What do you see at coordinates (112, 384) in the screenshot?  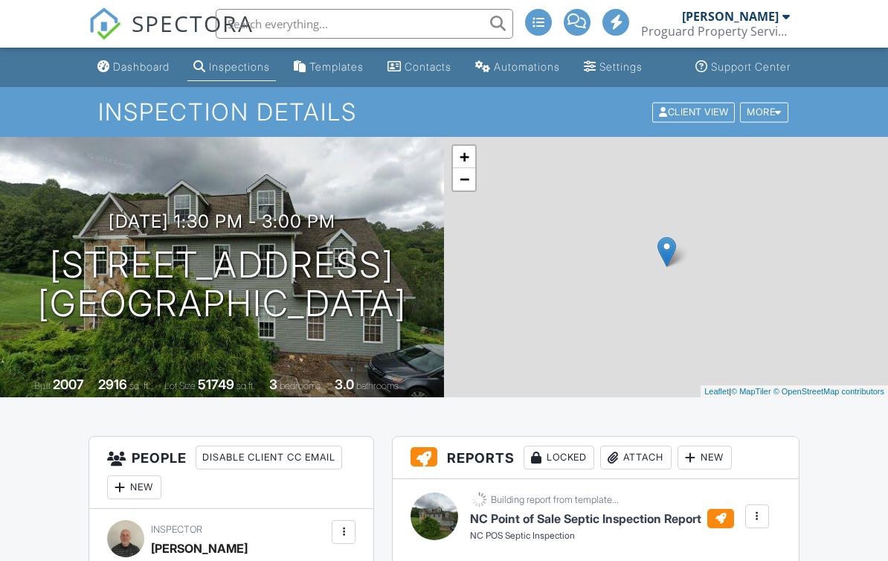 I see `div: 2916` at bounding box center [112, 384].